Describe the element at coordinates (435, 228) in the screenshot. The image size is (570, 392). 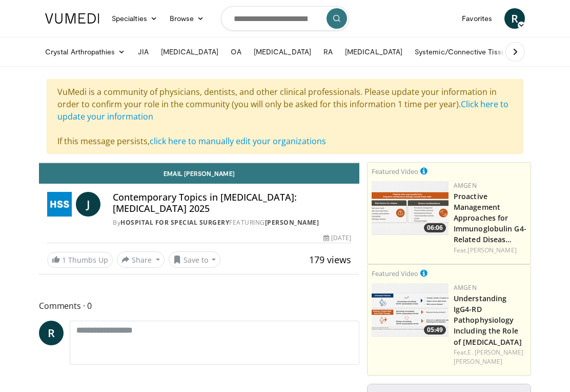
I see `span: 06:06` at that location.